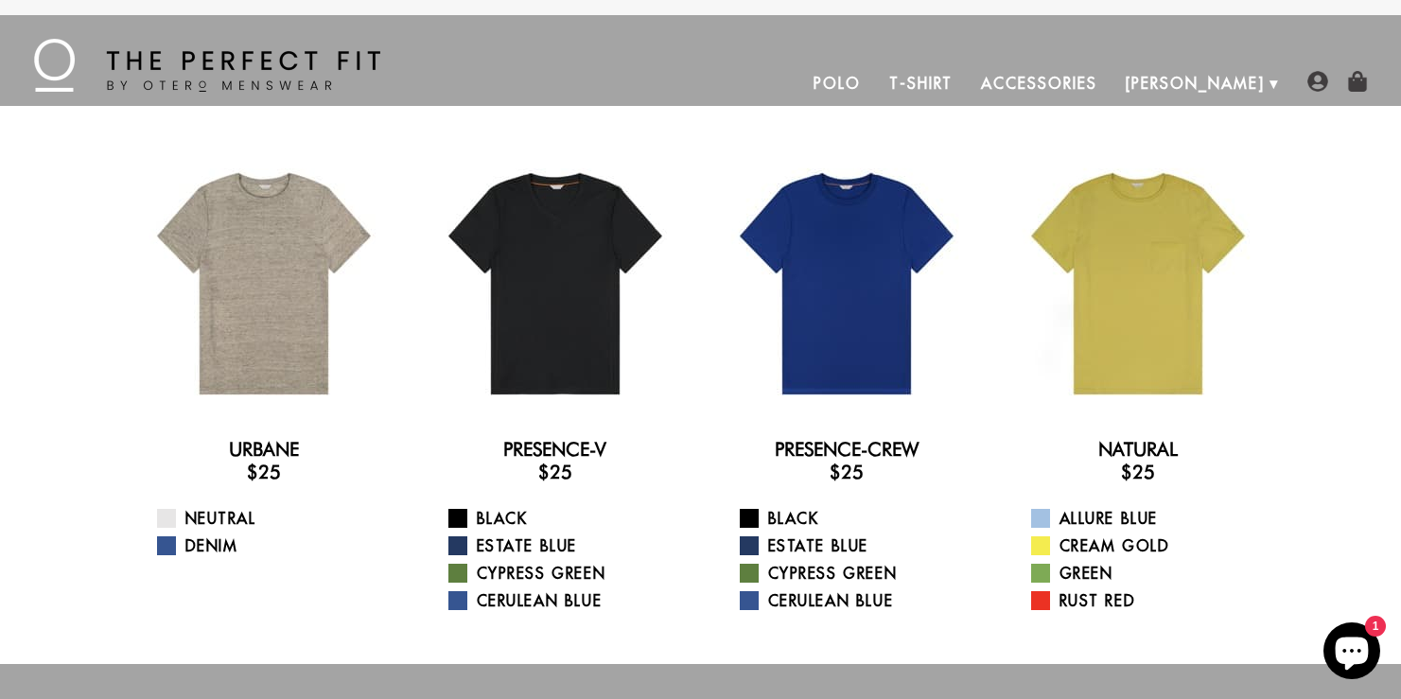 This screenshot has height=699, width=1401. Describe the element at coordinates (1138, 449) in the screenshot. I see `a: Natural` at that location.